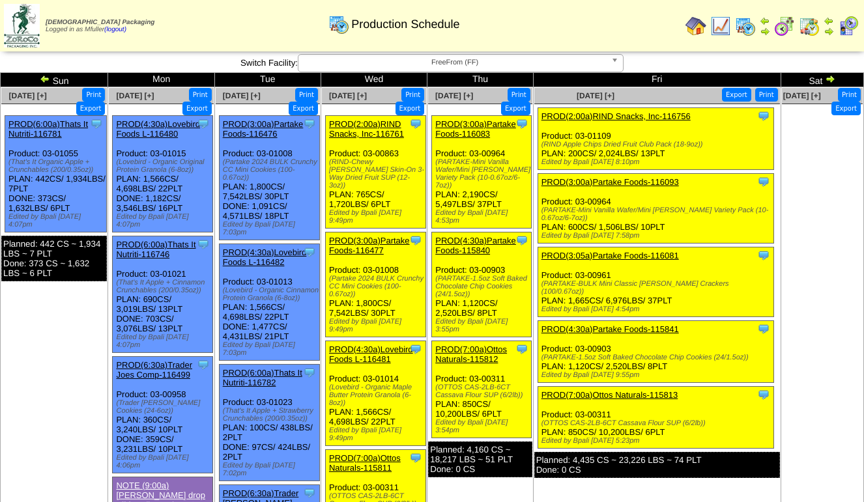 Image resolution: width=864 pixels, height=502 pixels. Describe the element at coordinates (271, 415) in the screenshot. I see `div: (That's It Apple + Strawberry Crunchables (200/0.35oz))` at that location.